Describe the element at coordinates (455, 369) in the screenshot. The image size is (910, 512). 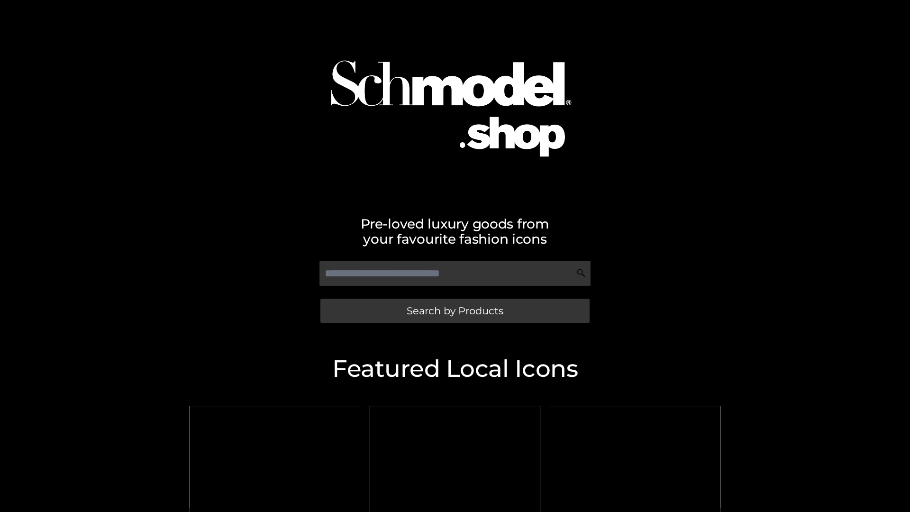
I see `h2: Featured Local Icons​` at that location.